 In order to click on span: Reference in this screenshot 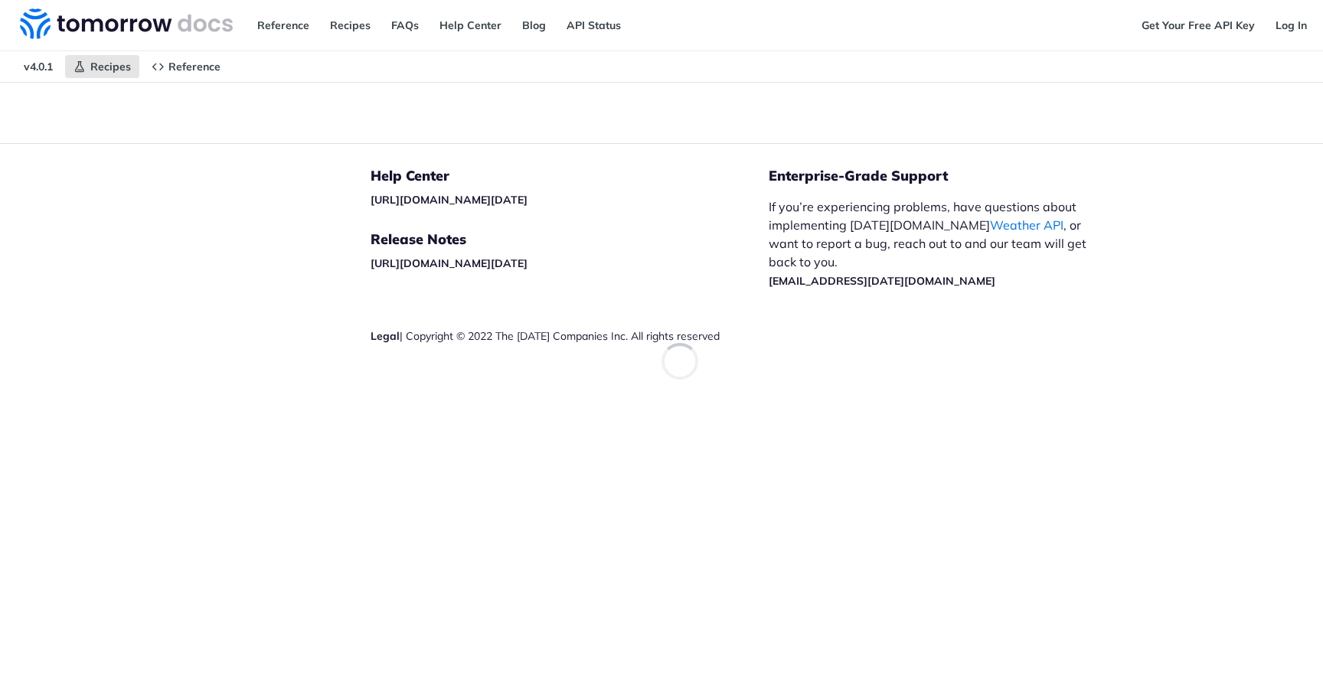, I will do `click(194, 67)`.